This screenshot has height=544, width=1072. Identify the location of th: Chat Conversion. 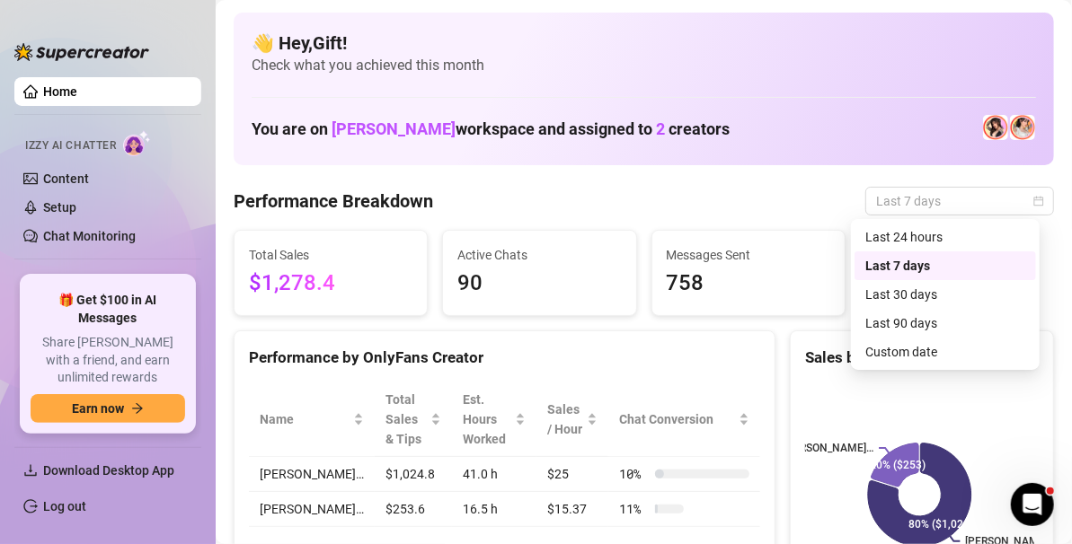
(684, 419).